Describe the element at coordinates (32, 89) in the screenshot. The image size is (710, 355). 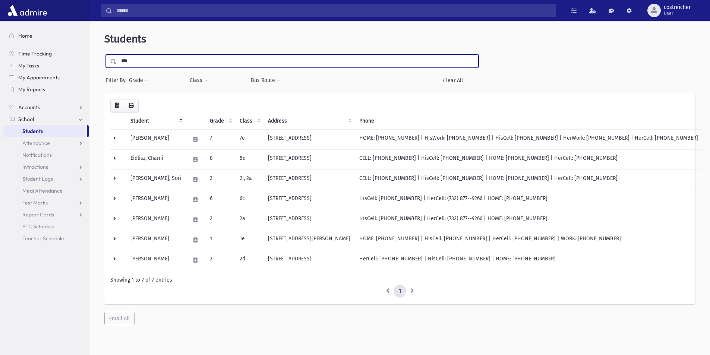
I see `span: My Reports` at that location.